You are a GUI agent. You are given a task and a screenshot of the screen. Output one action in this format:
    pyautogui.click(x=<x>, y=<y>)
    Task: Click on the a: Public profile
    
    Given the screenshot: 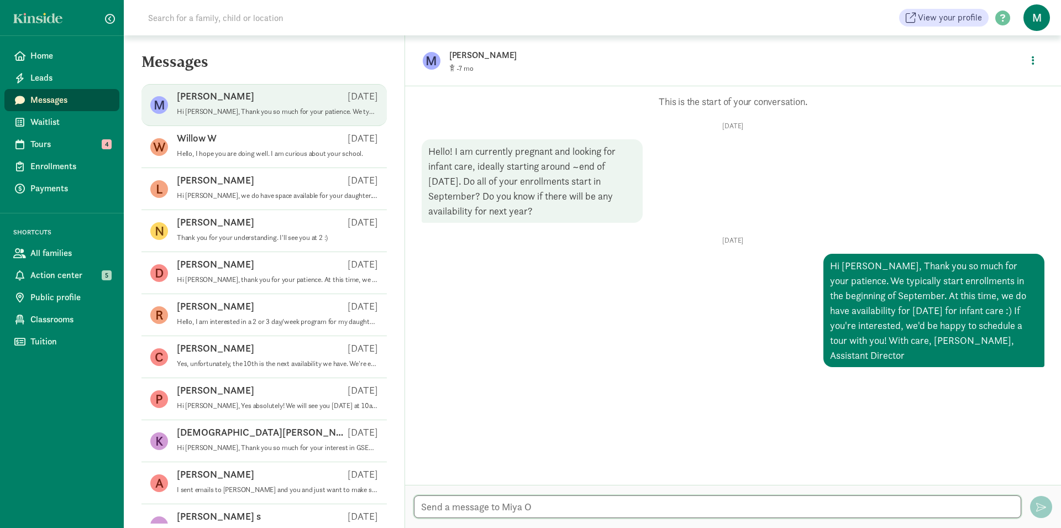 What is the action you would take?
    pyautogui.click(x=62, y=297)
    